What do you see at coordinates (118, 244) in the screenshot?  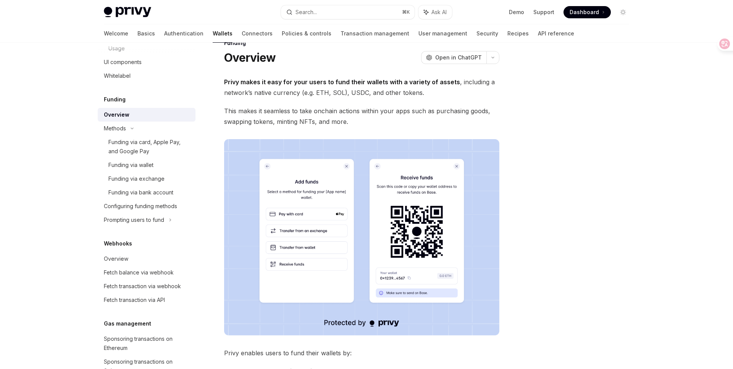 I see `h5: Webhooks` at bounding box center [118, 244].